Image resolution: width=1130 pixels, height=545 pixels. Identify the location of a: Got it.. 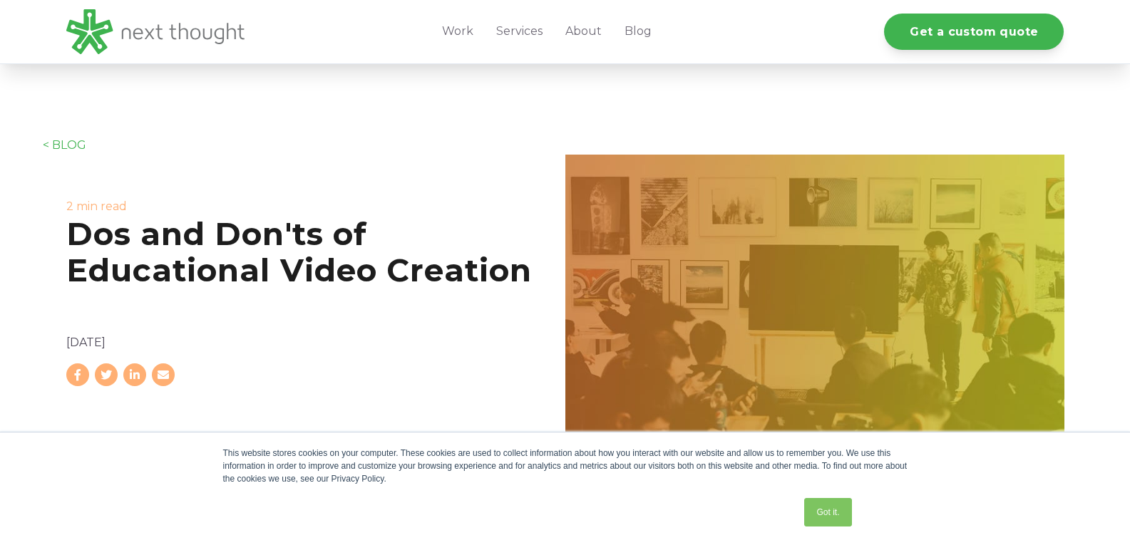
(828, 513).